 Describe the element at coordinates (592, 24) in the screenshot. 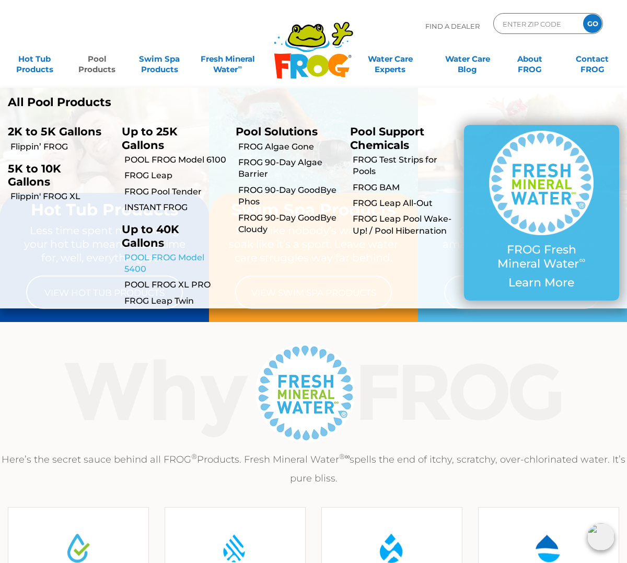

I see `input: GO` at that location.